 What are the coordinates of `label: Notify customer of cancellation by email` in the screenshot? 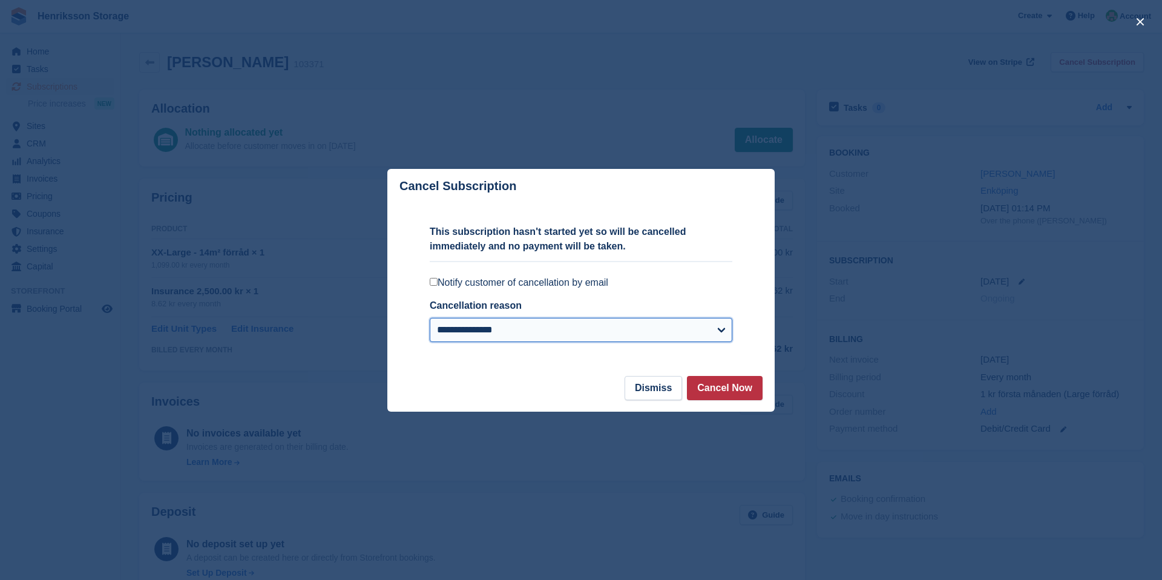 It's located at (581, 283).